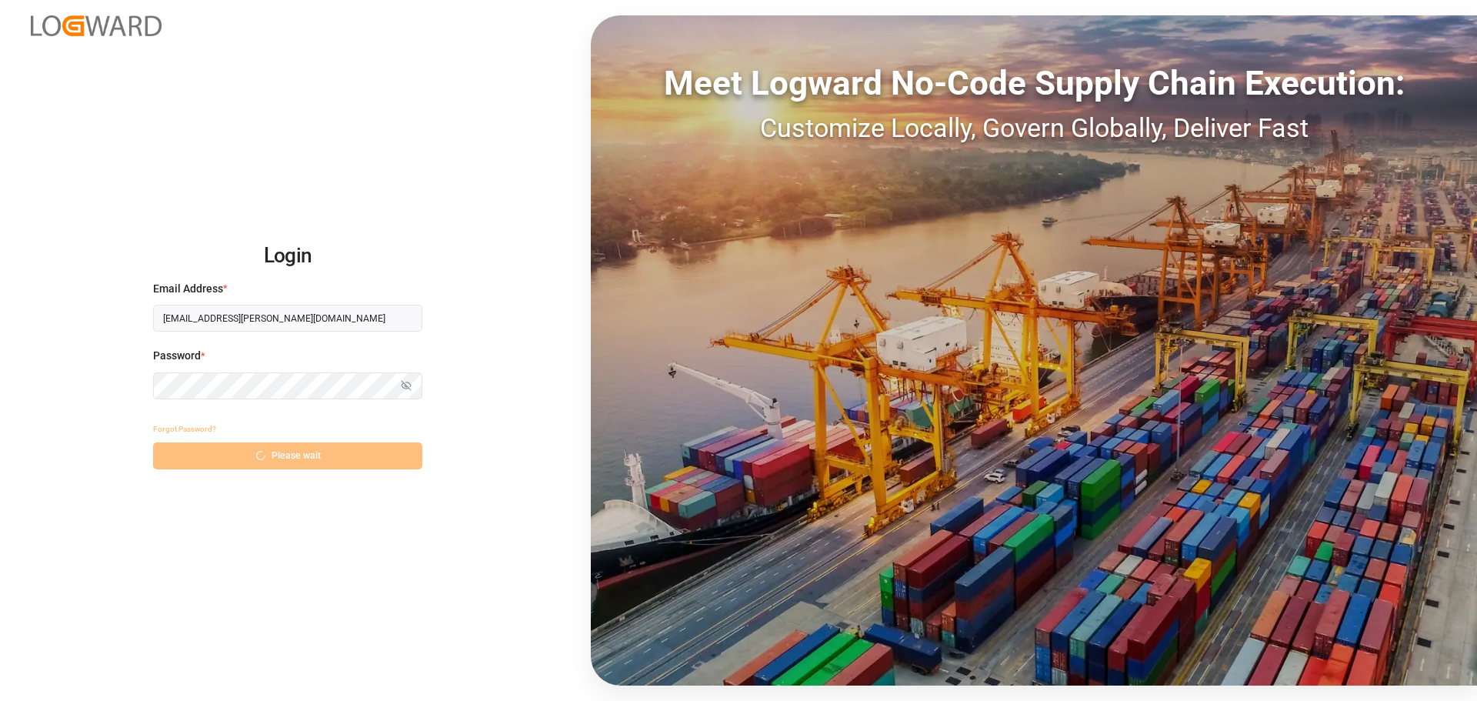  Describe the element at coordinates (288, 256) in the screenshot. I see `h2: Login` at that location.